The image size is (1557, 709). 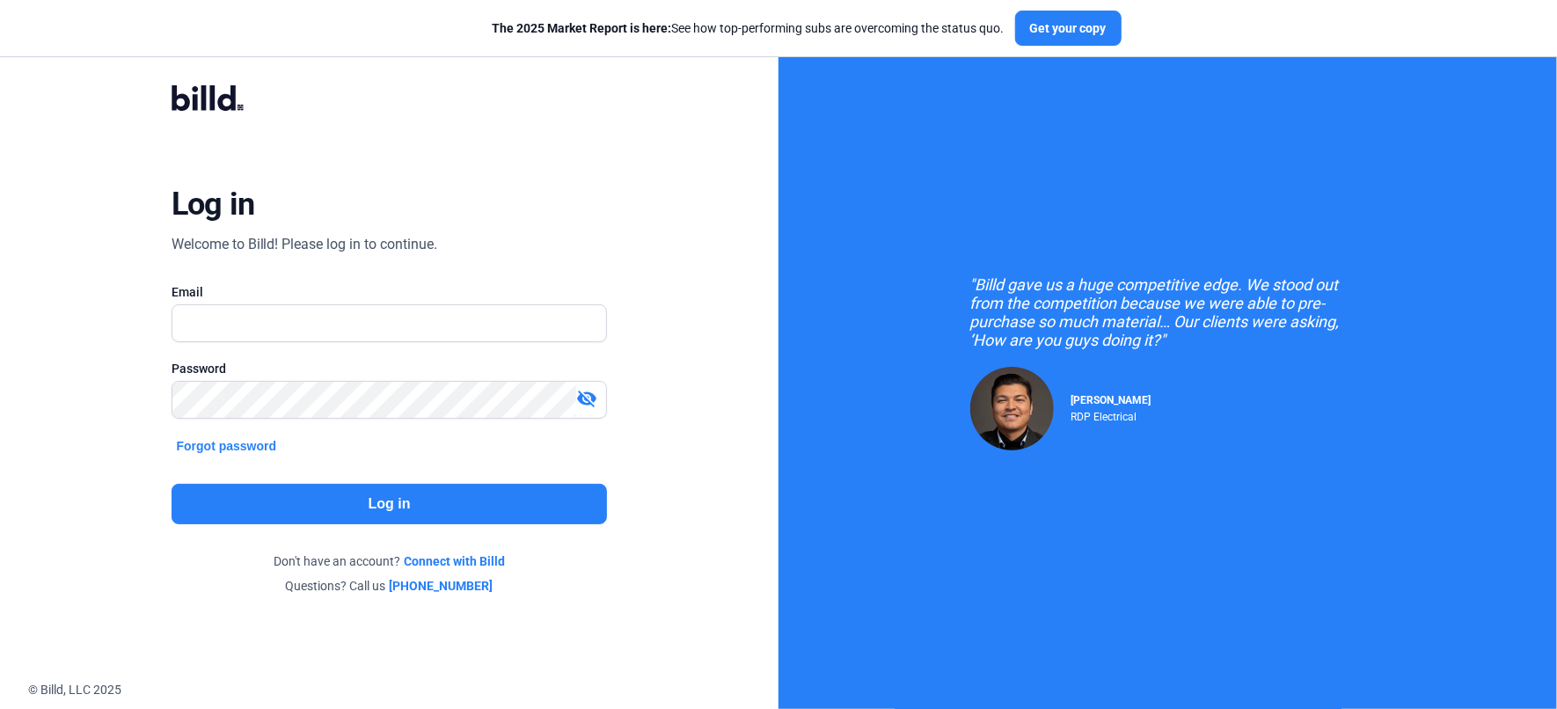 I want to click on div: Don't have an account?, so click(x=390, y=561).